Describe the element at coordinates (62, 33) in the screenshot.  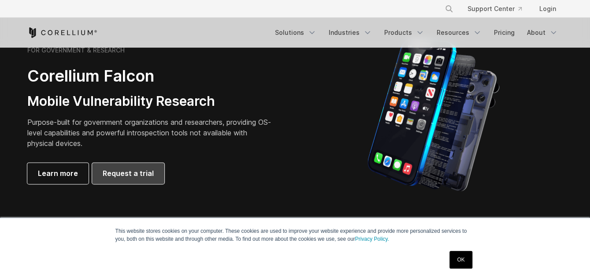
I see `a: Corellium Home` at that location.